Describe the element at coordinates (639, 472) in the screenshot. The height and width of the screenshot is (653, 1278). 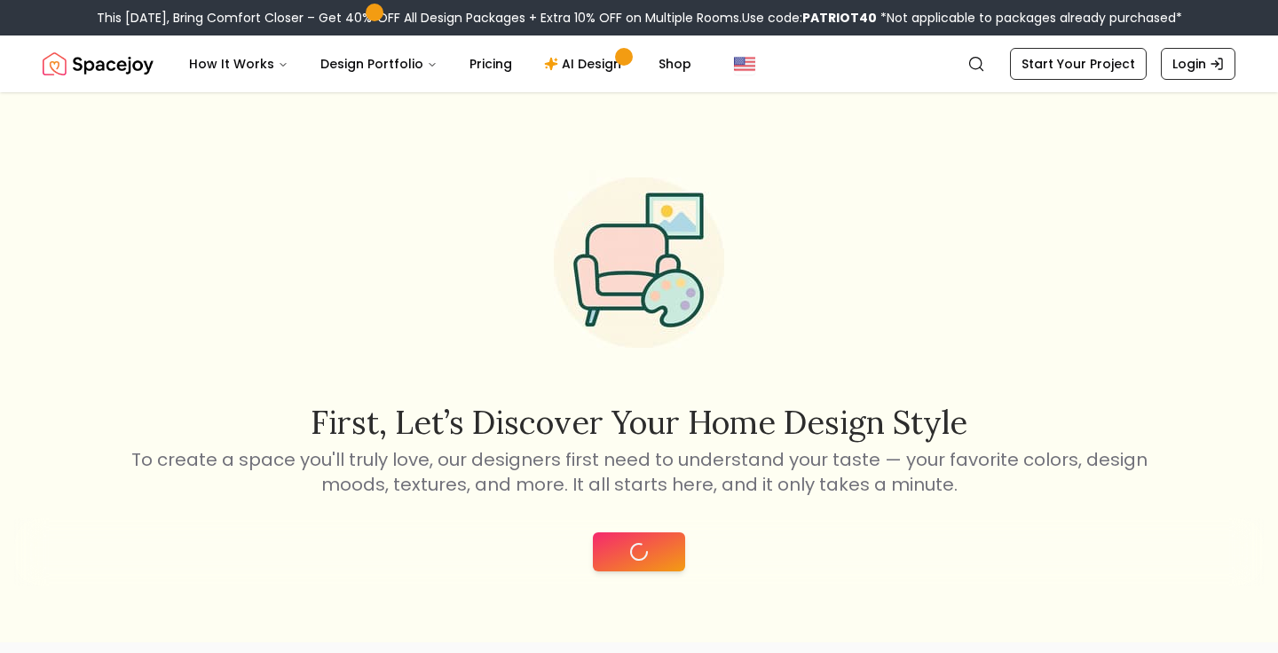
I see `p: To create a space you'll truly love, our designers first need to understand your taste — your fav...` at that location.